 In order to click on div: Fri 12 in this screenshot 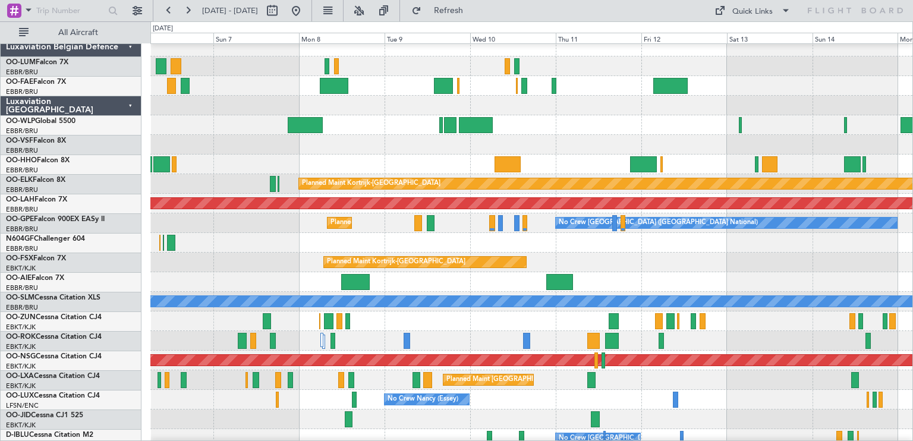, I will do `click(684, 38)`.